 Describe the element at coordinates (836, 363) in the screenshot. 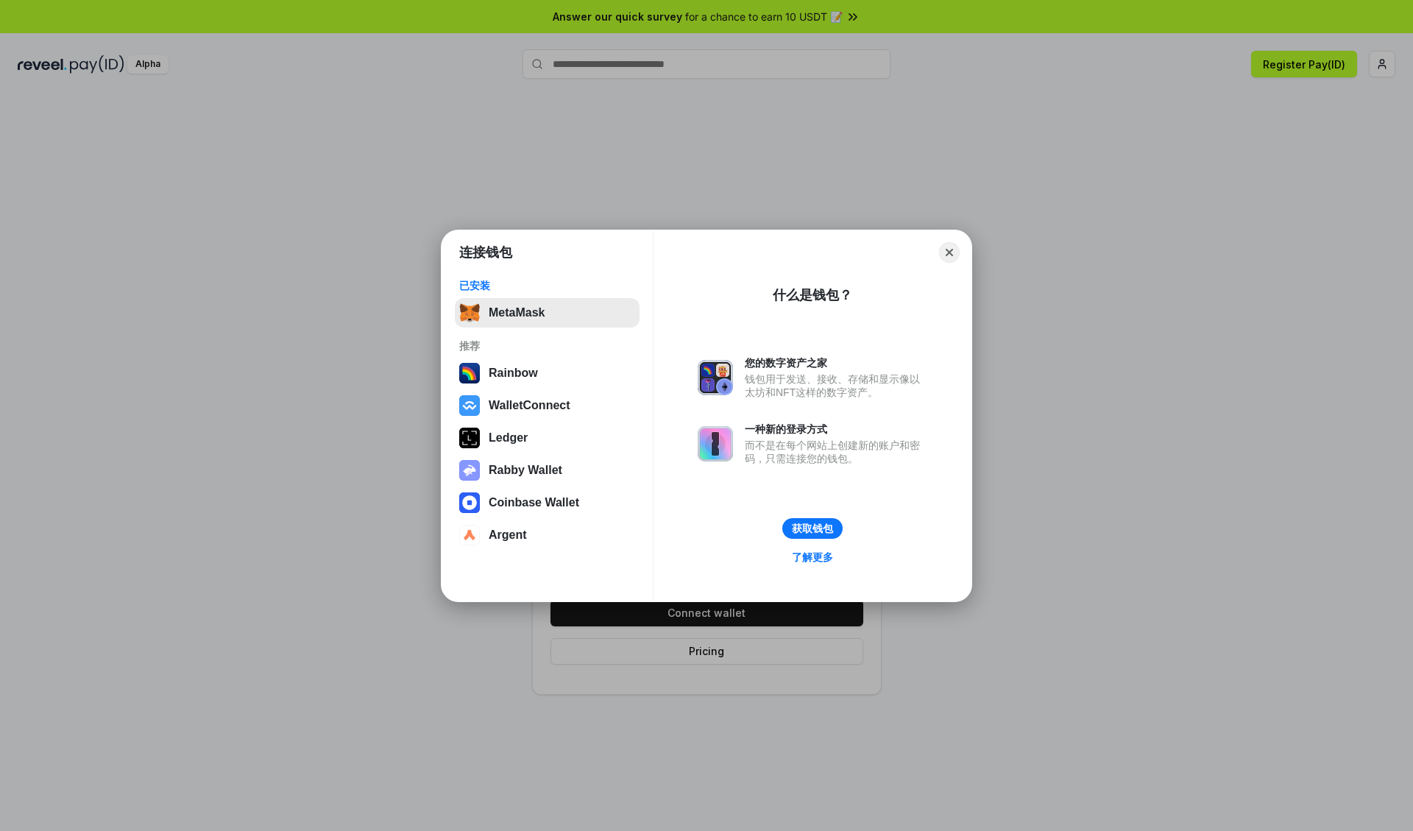

I see `div: 您的数字资产之家` at that location.